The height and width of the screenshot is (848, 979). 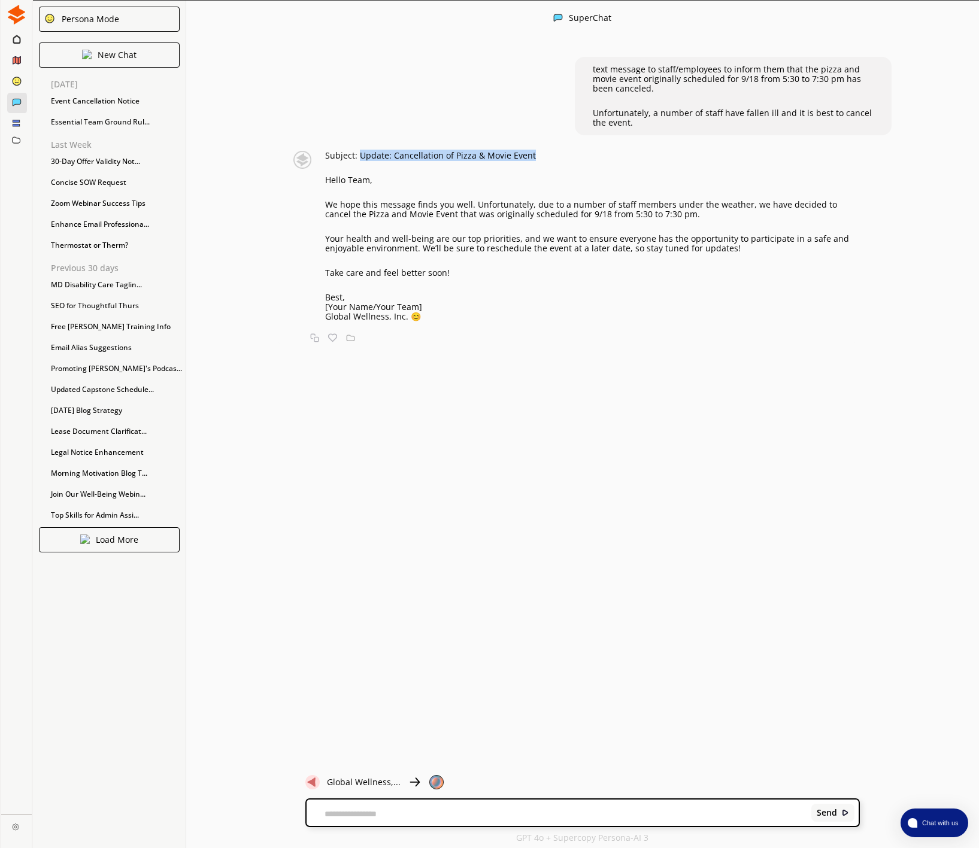 What do you see at coordinates (934, 823) in the screenshot?
I see `button: atlas-launcher` at bounding box center [934, 823].